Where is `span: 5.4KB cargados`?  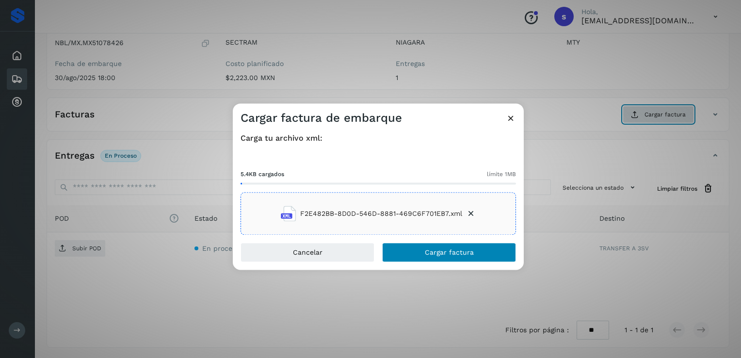
span: 5.4KB cargados is located at coordinates (262, 175).